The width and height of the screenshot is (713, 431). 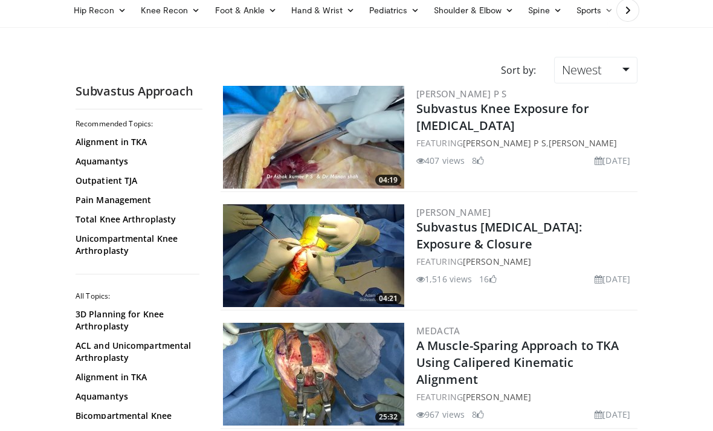 What do you see at coordinates (139, 91) in the screenshot?
I see `h2: Subvastus Approach` at bounding box center [139, 91].